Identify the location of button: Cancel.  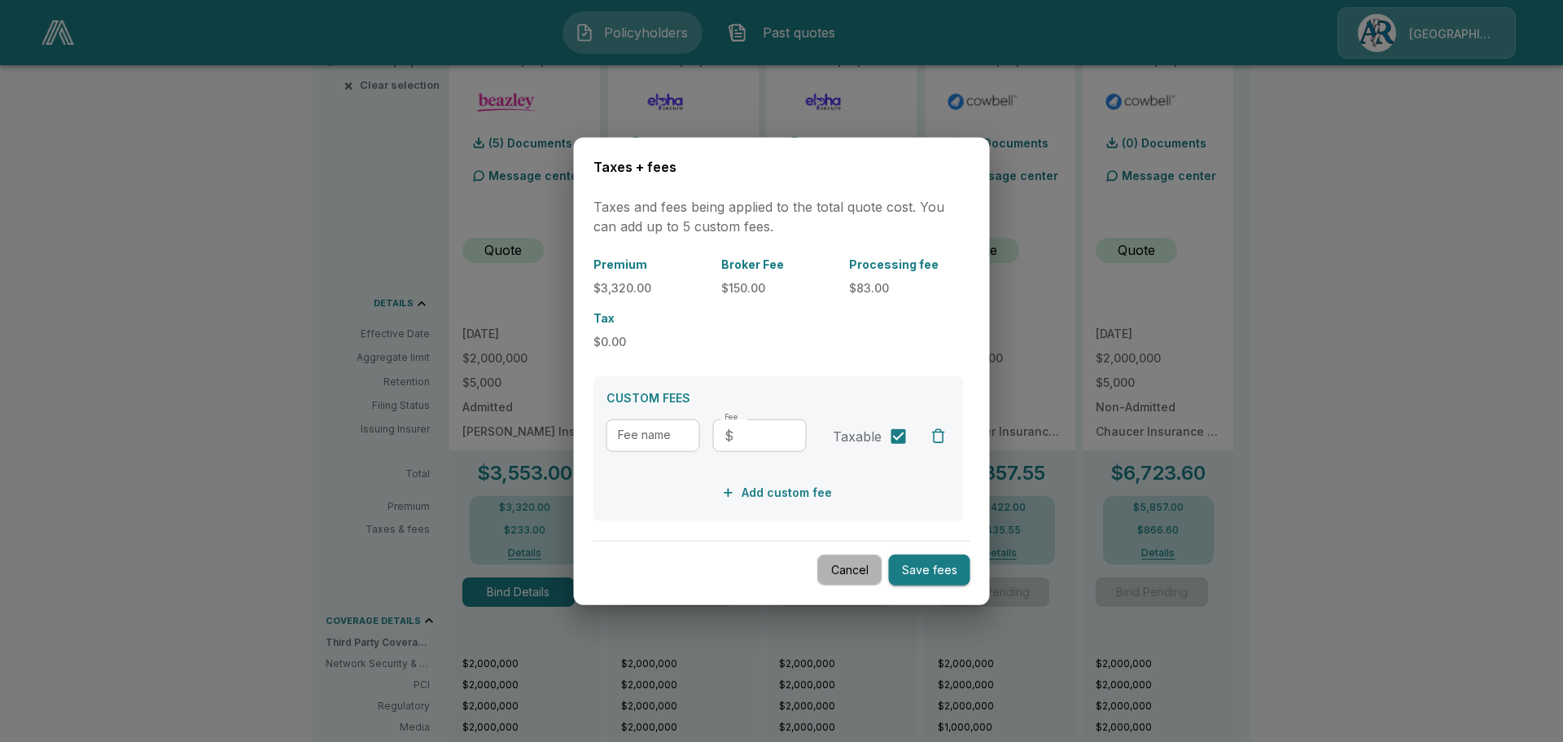
(850, 569).